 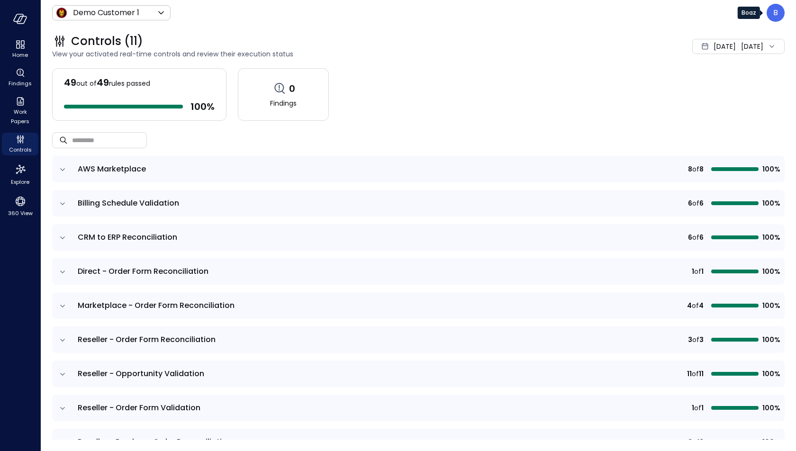 I want to click on span: Work Papers, so click(x=20, y=117).